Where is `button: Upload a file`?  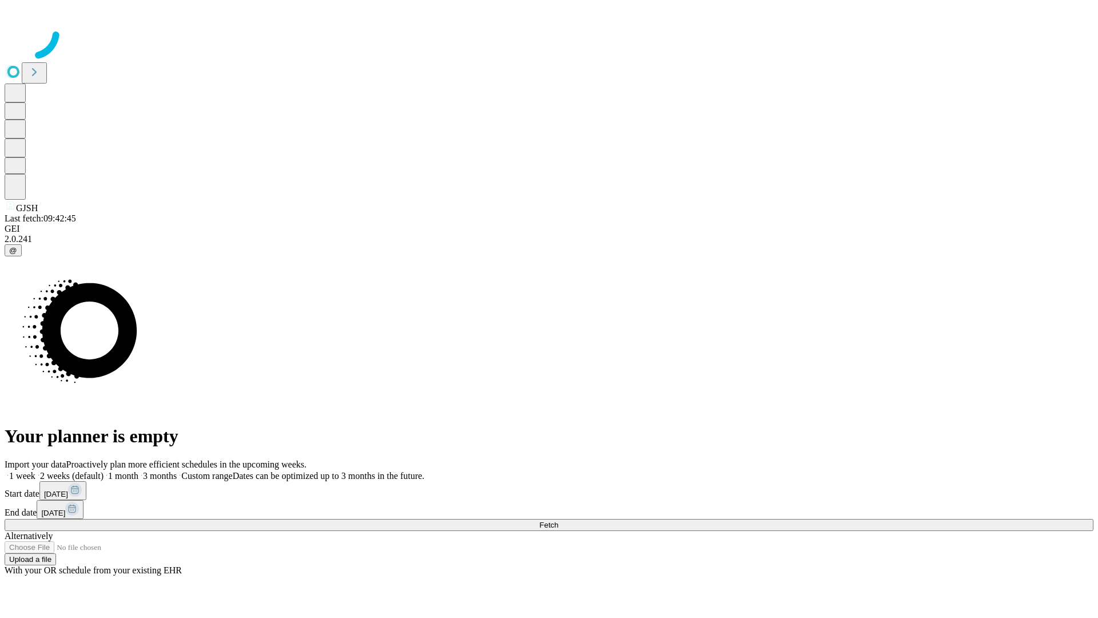
button: Upload a file is located at coordinates (30, 559).